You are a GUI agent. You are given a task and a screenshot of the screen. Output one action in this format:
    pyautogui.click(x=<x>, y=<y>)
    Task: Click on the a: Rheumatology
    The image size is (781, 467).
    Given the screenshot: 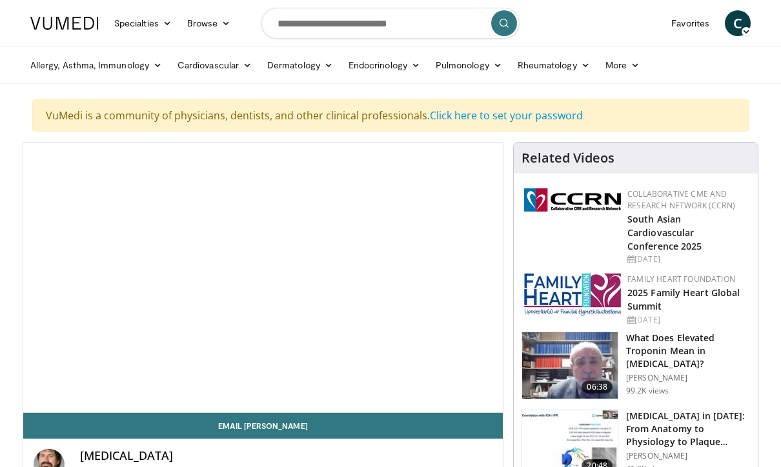 What is the action you would take?
    pyautogui.click(x=554, y=65)
    